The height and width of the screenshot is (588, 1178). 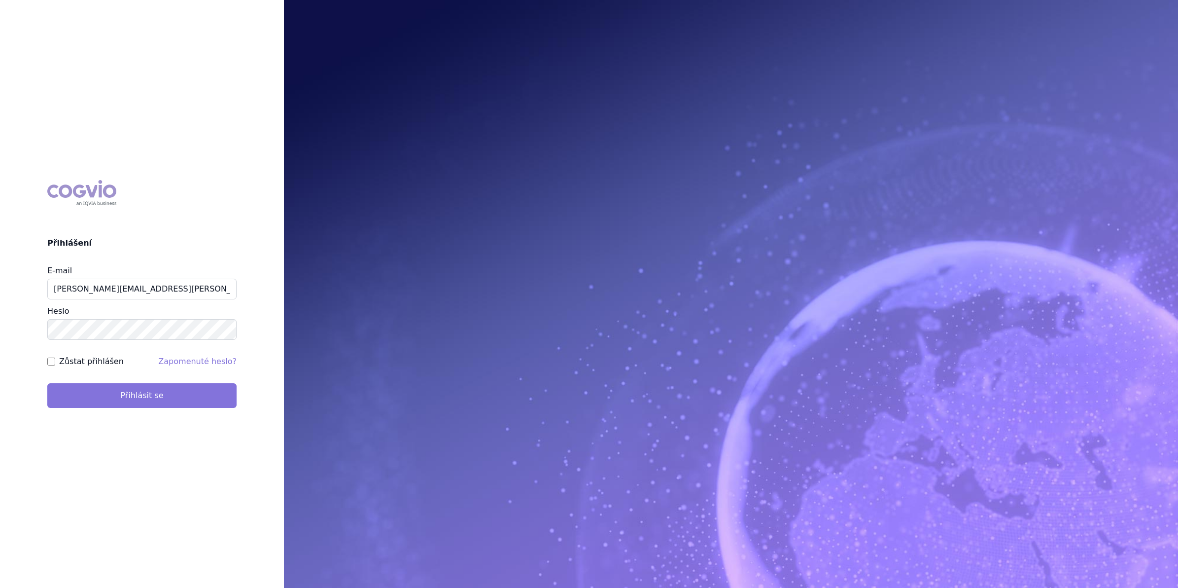 What do you see at coordinates (58, 311) in the screenshot?
I see `label: Heslo` at bounding box center [58, 311].